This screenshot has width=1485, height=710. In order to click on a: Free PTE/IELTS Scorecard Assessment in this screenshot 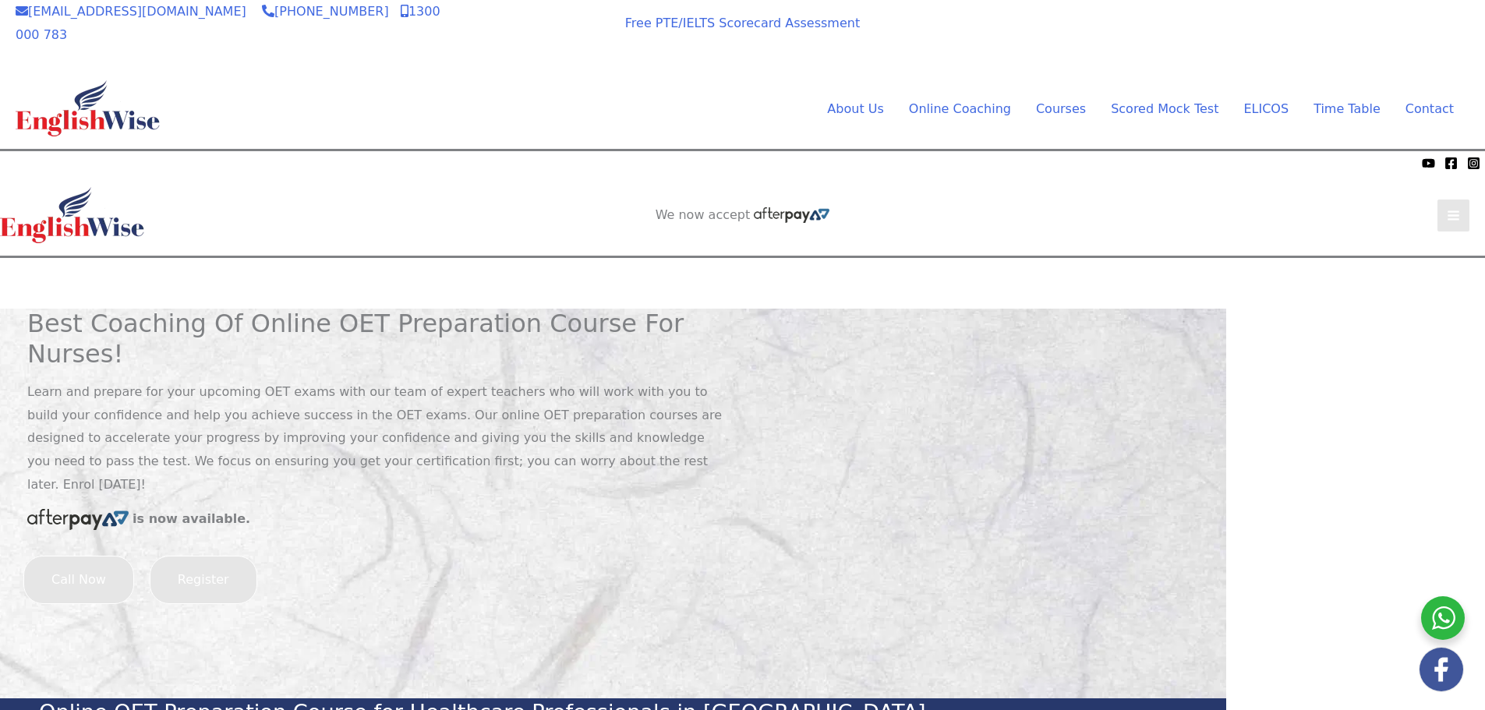, I will do `click(742, 23)`.